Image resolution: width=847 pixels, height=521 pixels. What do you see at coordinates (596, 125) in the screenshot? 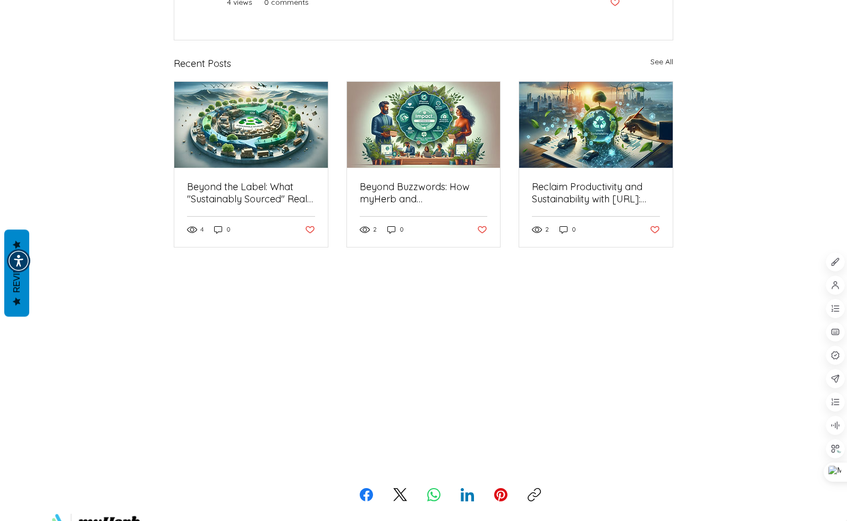
I see `a: Reclaim Productivity and Sustainability with DocGPT.AI: Your Intelligent Document Partner` at bounding box center [596, 125].